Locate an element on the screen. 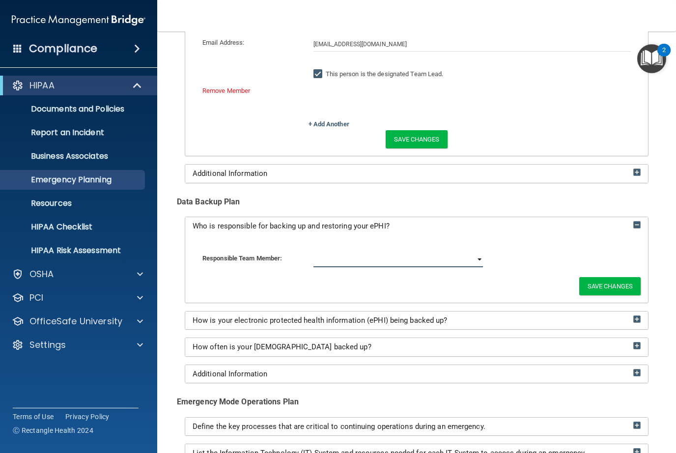 Image resolution: width=676 pixels, height=453 pixels. h4: Compliance is located at coordinates (63, 49).